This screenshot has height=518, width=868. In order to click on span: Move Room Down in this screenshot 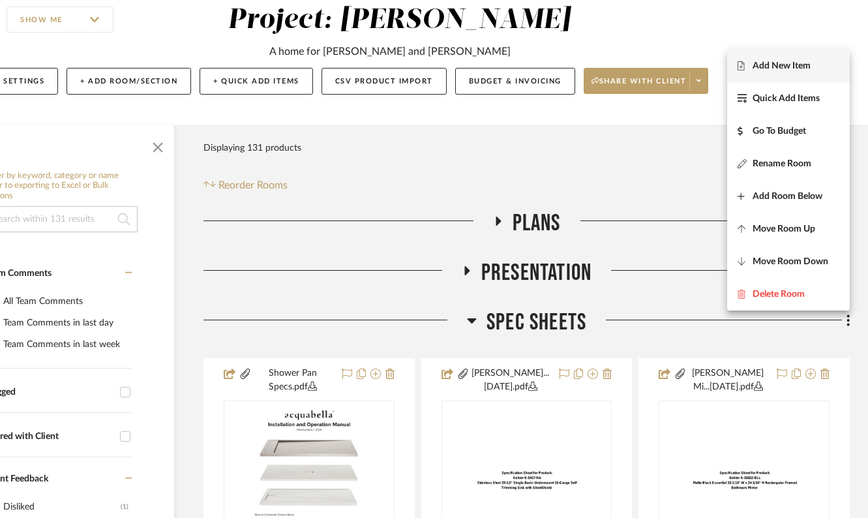, I will do `click(790, 261)`.